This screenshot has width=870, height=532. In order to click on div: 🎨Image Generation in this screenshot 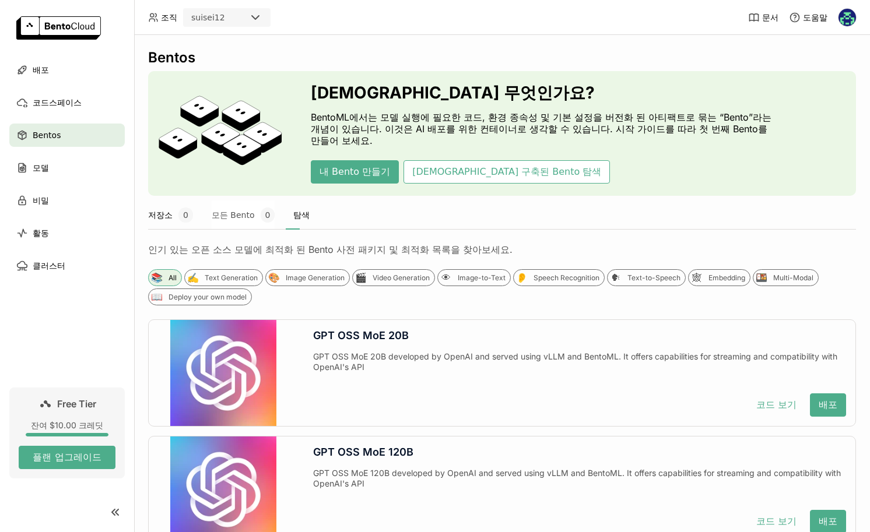, I will do `click(307, 277)`.